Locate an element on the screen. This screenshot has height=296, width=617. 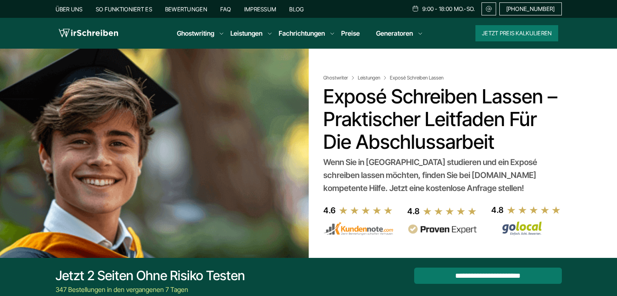
div: 347 Bestellungen in den vergangenen 7 Tagen is located at coordinates (150, 290).